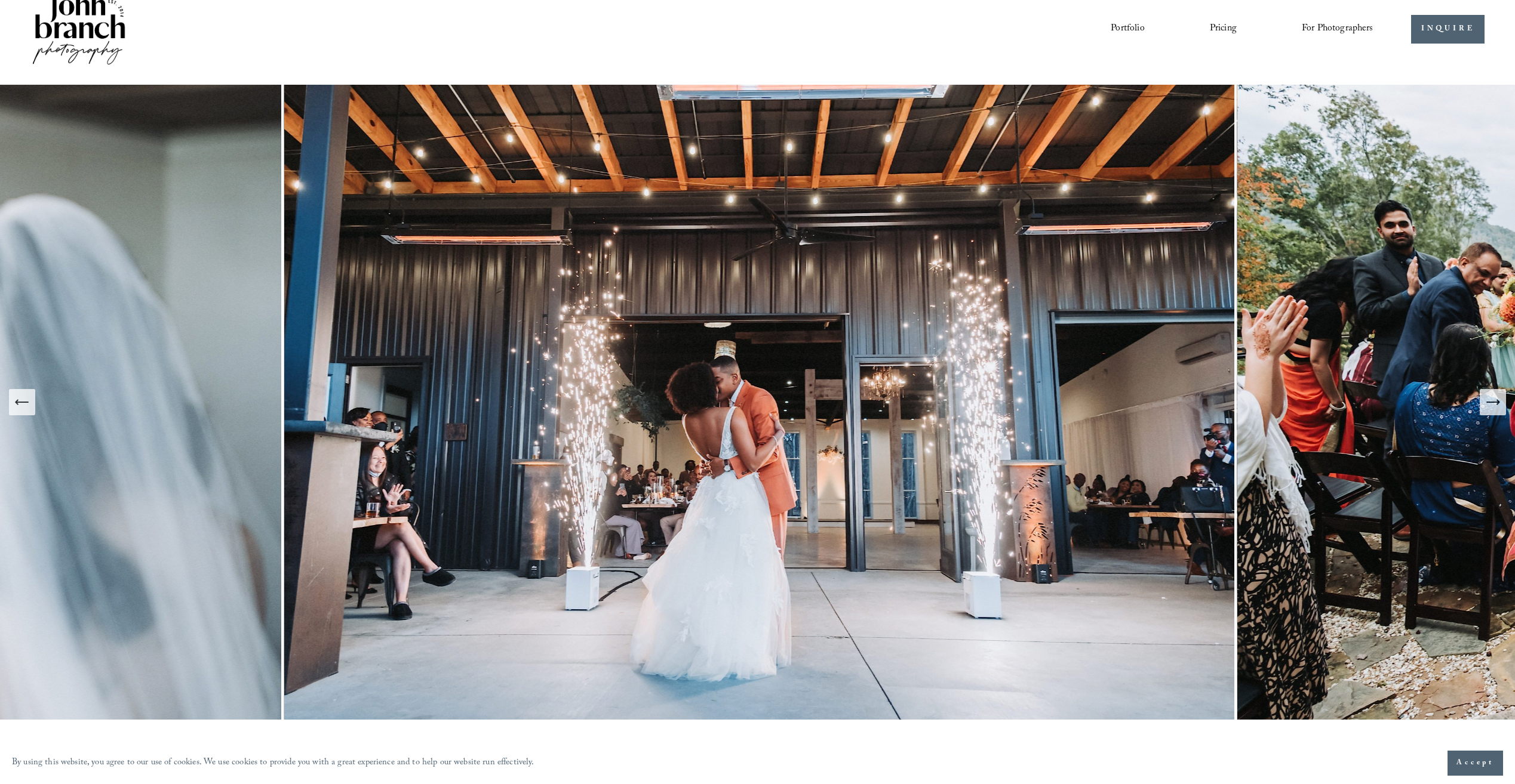 Image resolution: width=1515 pixels, height=784 pixels. Describe the element at coordinates (1493, 402) in the screenshot. I see `button: Next Slide` at that location.